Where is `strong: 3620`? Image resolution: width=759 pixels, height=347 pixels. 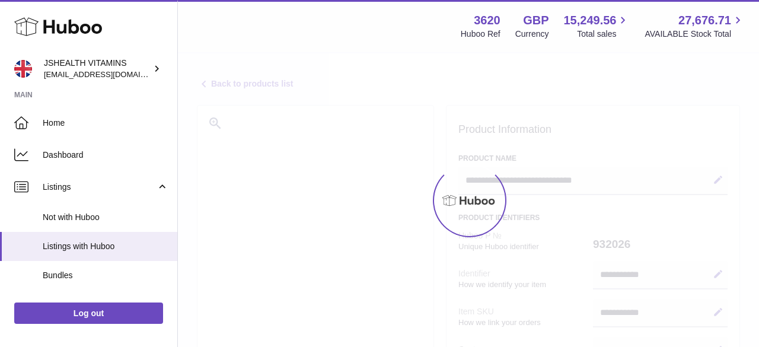 strong: 3620 is located at coordinates (487, 20).